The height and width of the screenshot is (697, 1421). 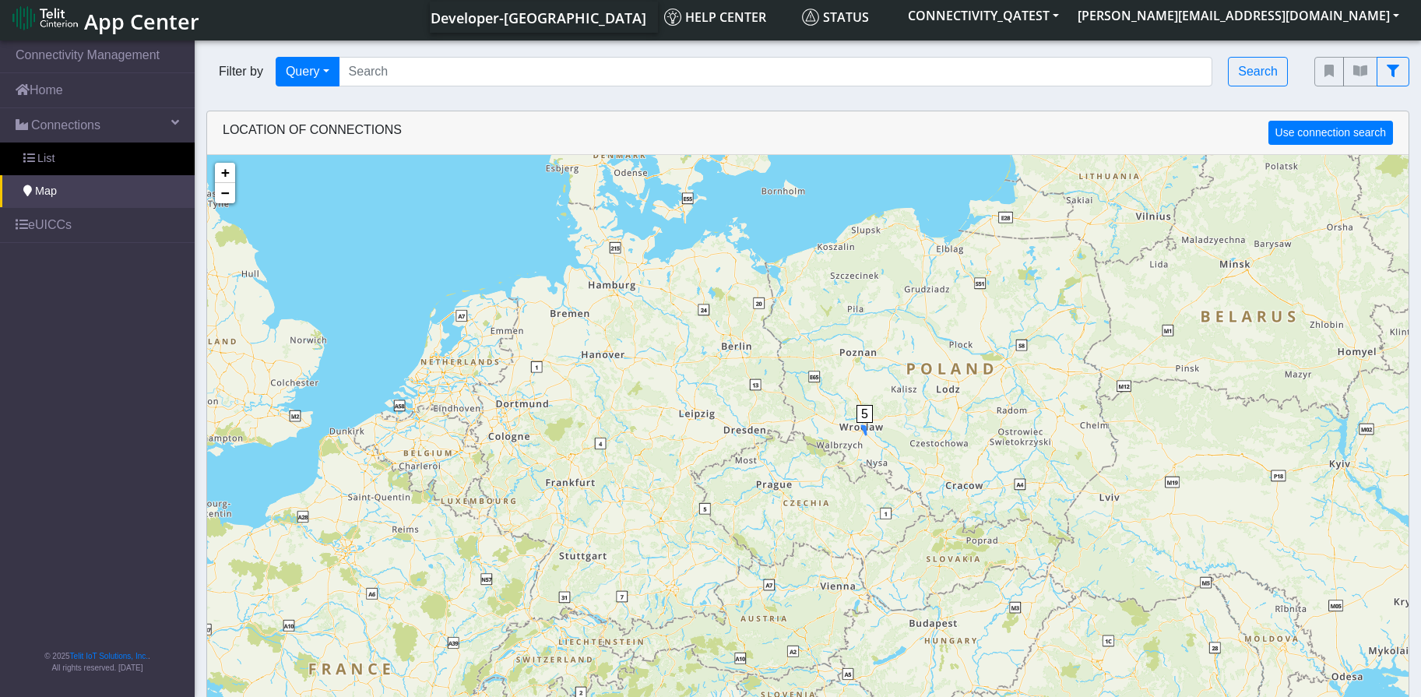 What do you see at coordinates (1258, 72) in the screenshot?
I see `button: Search` at bounding box center [1258, 72].